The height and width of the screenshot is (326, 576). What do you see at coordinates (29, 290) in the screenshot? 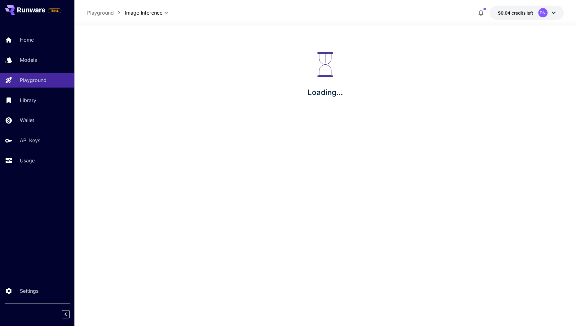
I see `p: Settings` at bounding box center [29, 290].